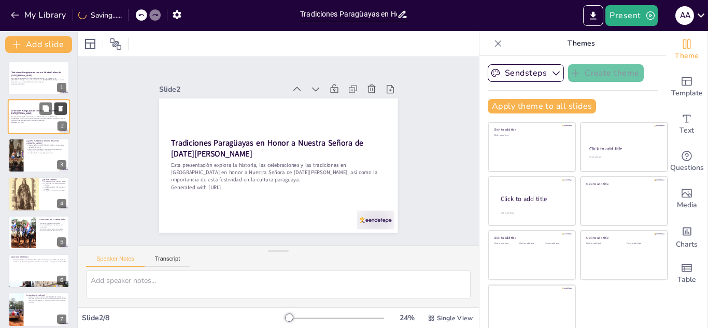  What do you see at coordinates (52, 231) in the screenshot?
I see `p: Fomenta el sentido de comunidad.` at bounding box center [52, 231].